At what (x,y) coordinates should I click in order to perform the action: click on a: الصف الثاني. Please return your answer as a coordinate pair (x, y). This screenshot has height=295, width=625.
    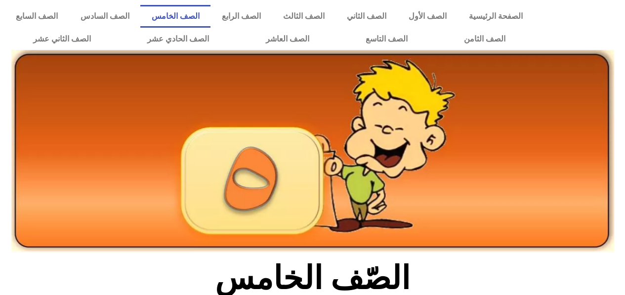
    Looking at the image, I should click on (366, 16).